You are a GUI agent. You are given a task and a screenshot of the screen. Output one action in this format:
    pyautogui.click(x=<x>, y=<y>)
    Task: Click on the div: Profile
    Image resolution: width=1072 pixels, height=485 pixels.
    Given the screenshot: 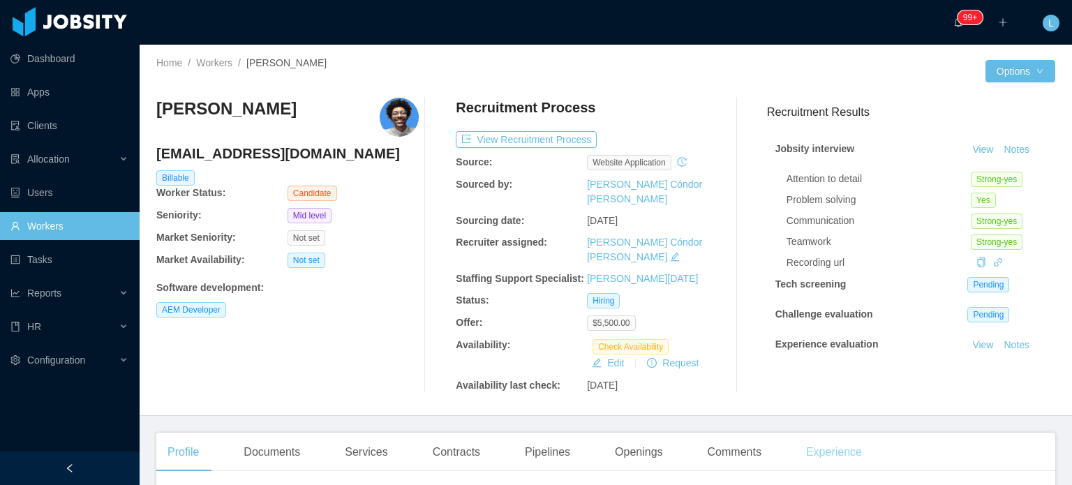 What is the action you would take?
    pyautogui.click(x=183, y=452)
    